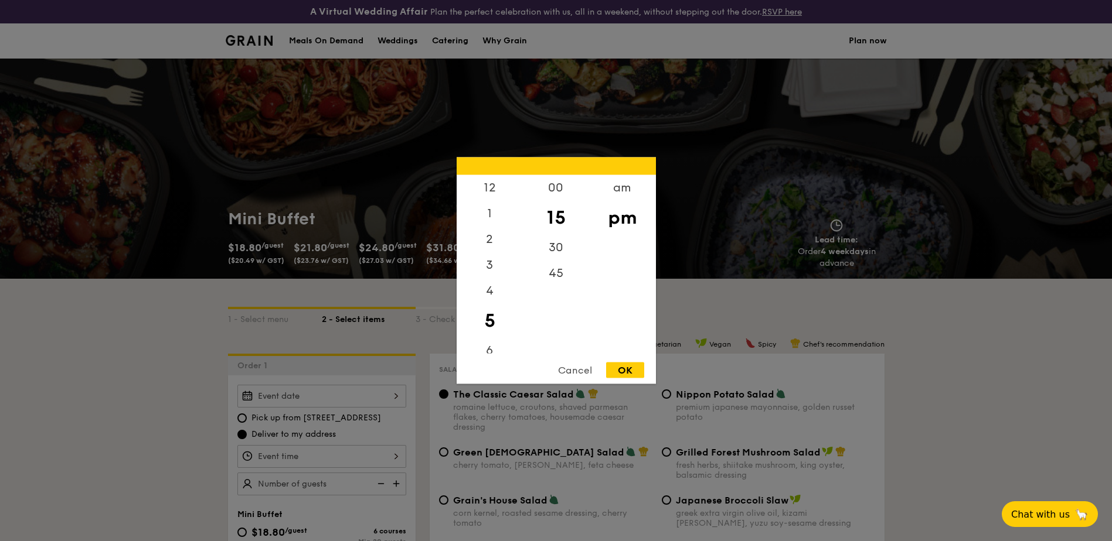 The height and width of the screenshot is (541, 1112). I want to click on div: 30, so click(556, 248).